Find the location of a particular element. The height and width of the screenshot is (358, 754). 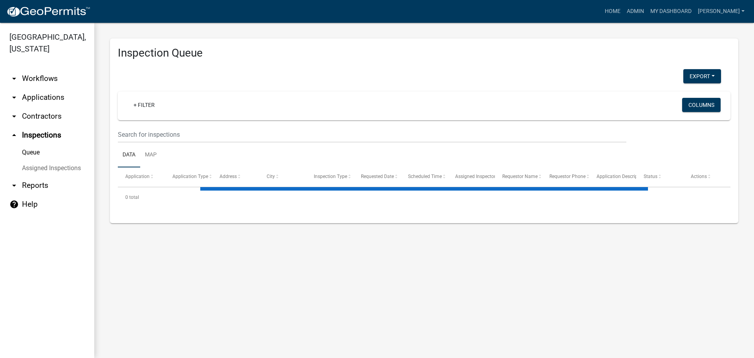

span: Application Description is located at coordinates (621, 176).